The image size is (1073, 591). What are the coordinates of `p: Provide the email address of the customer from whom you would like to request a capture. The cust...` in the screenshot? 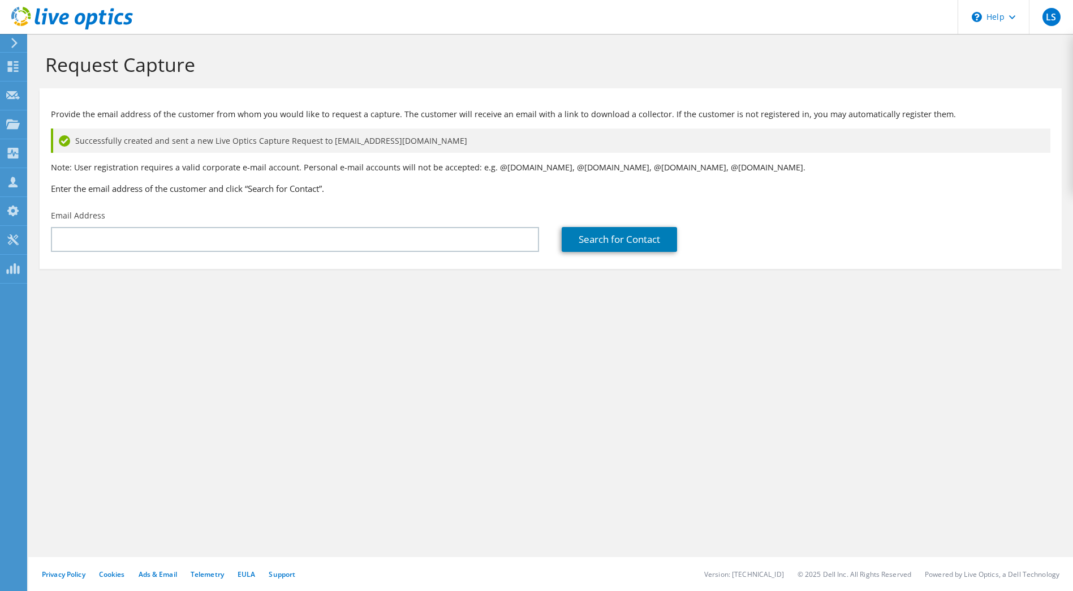 It's located at (551, 114).